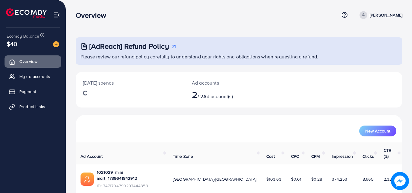  I want to click on a: Payment, so click(33, 92).